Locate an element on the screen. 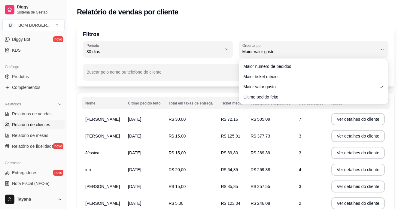  span: Relatórios is located at coordinates (13, 104).